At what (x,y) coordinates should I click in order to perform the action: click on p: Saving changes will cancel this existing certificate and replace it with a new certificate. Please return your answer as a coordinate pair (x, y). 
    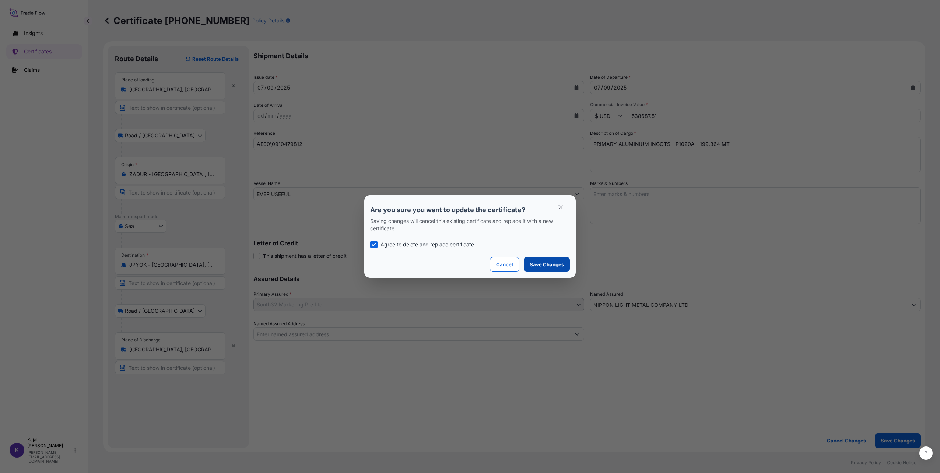
    Looking at the image, I should click on (470, 225).